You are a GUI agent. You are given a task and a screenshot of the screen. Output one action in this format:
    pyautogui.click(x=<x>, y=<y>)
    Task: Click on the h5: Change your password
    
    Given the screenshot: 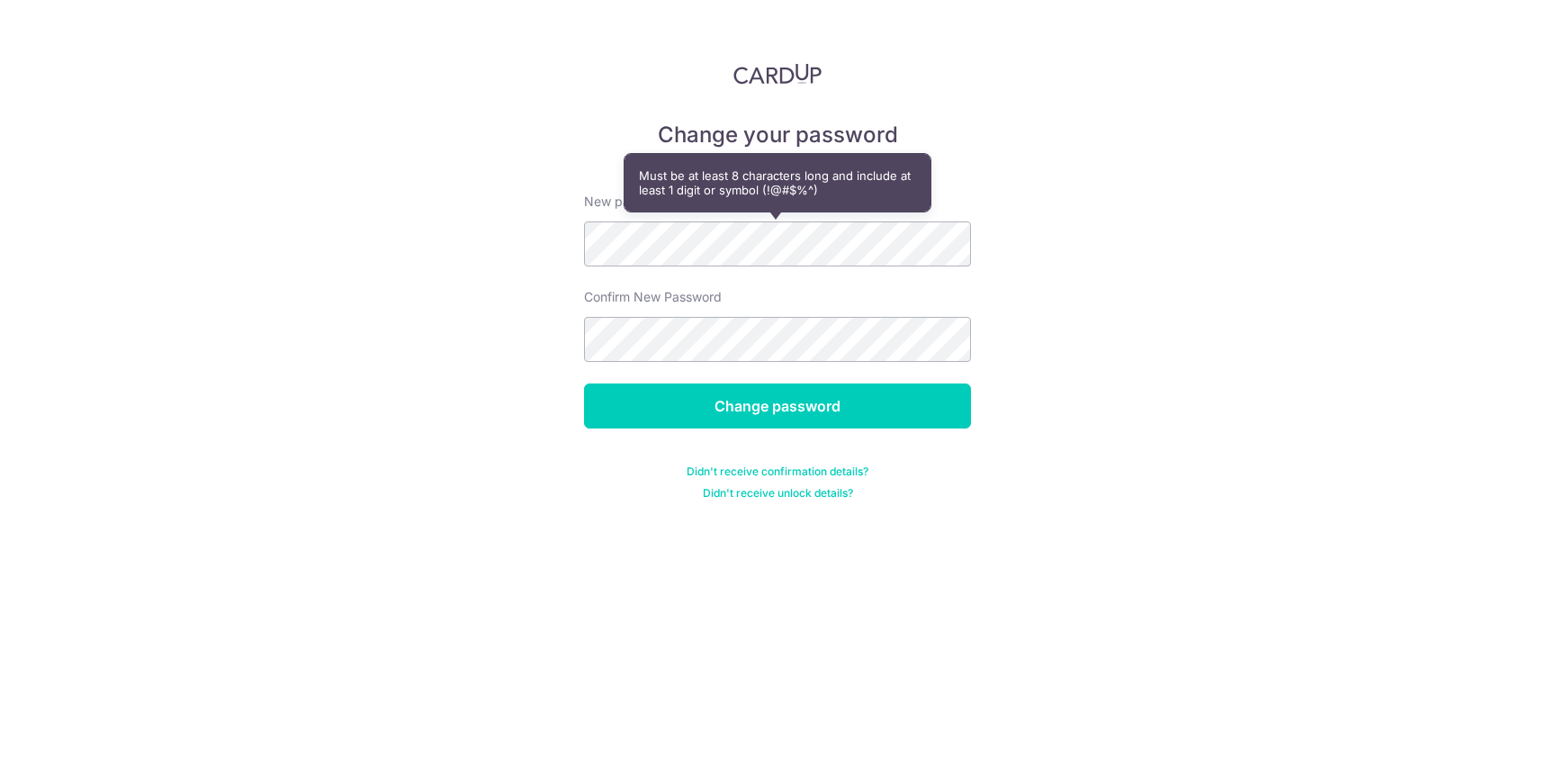 What is the action you would take?
    pyautogui.click(x=777, y=135)
    